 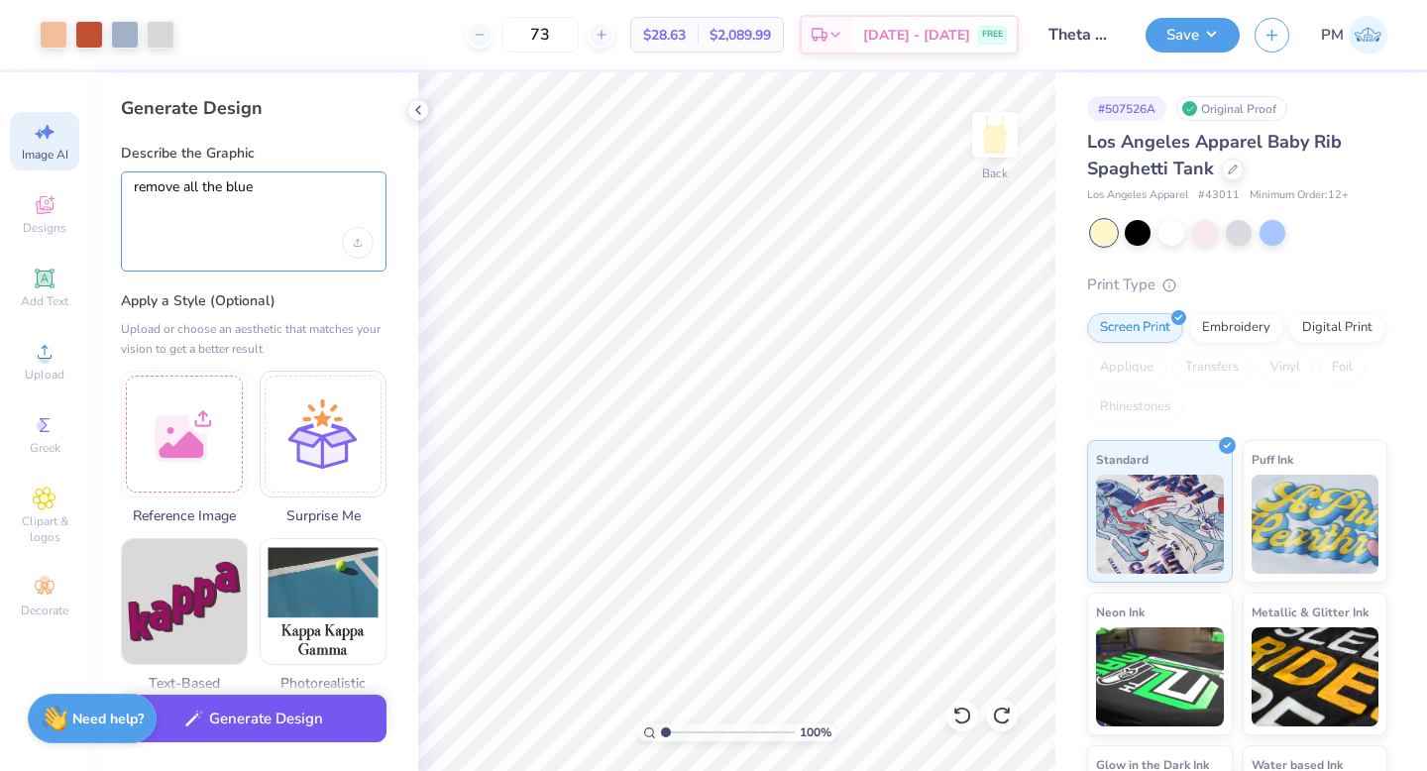 What do you see at coordinates (740, 35) in the screenshot?
I see `span: $2,089.99` at bounding box center [740, 35].